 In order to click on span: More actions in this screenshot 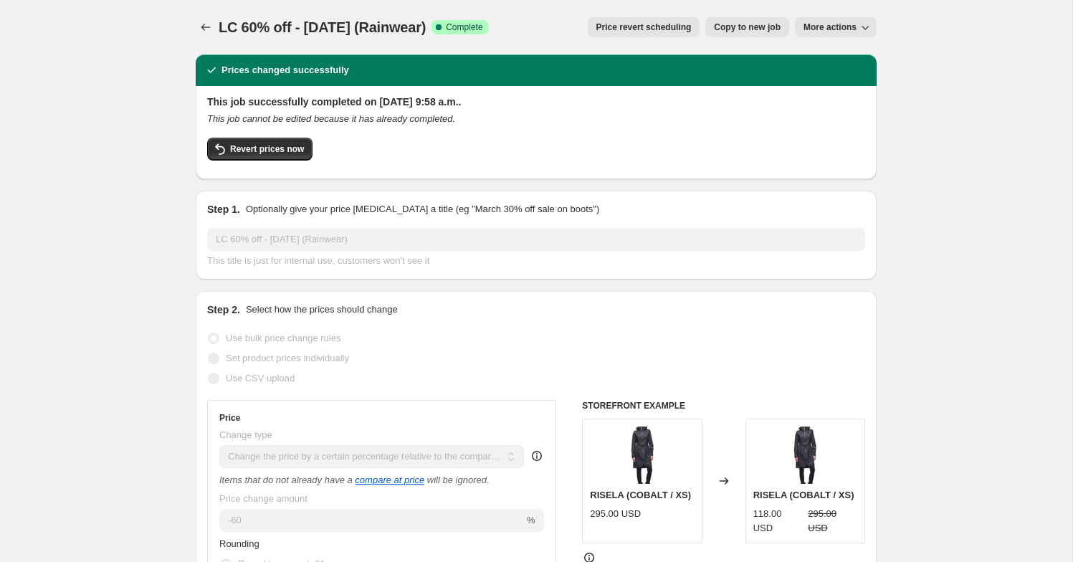, I will do `click(830, 27)`.